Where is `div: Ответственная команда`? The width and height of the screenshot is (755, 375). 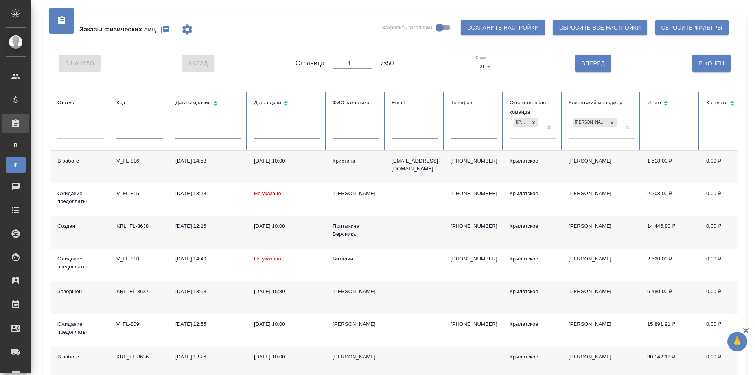 div: Ответственная команда is located at coordinates (533, 107).